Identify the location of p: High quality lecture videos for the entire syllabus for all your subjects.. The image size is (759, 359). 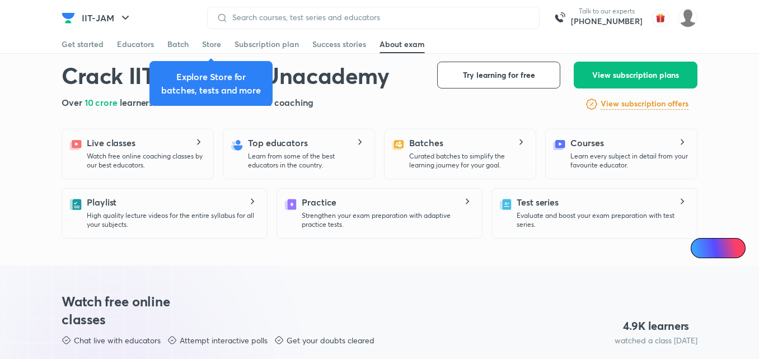
(172, 220).